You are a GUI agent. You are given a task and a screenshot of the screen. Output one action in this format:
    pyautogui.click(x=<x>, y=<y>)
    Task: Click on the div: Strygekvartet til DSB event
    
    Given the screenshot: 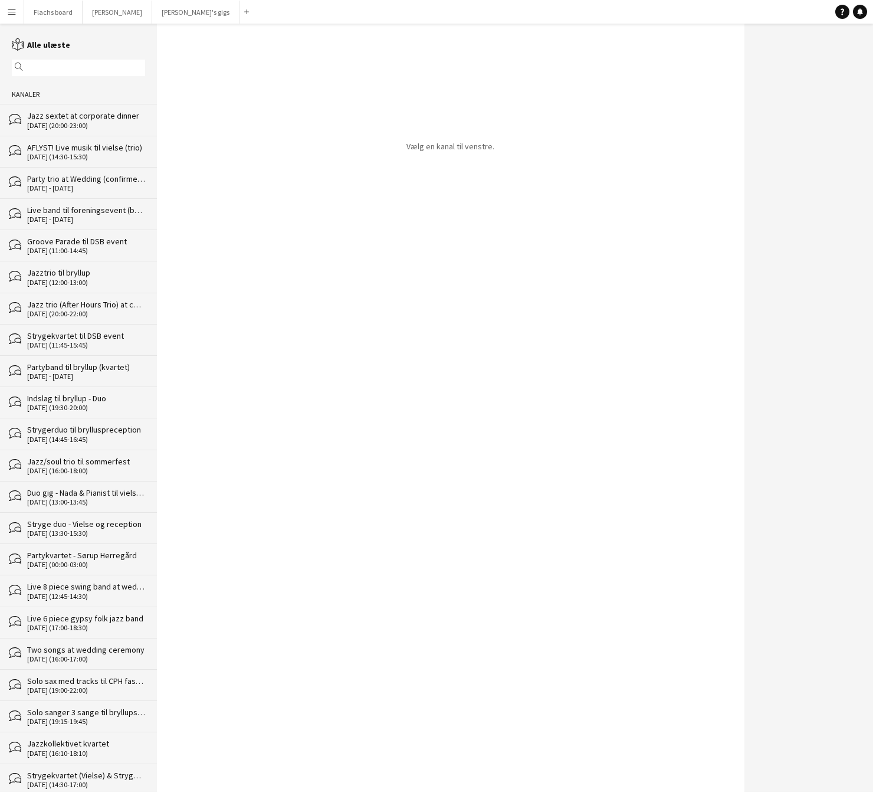 What is the action you would take?
    pyautogui.click(x=86, y=336)
    